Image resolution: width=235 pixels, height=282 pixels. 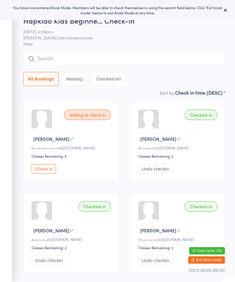 I want to click on label: Sort by, so click(x=167, y=93).